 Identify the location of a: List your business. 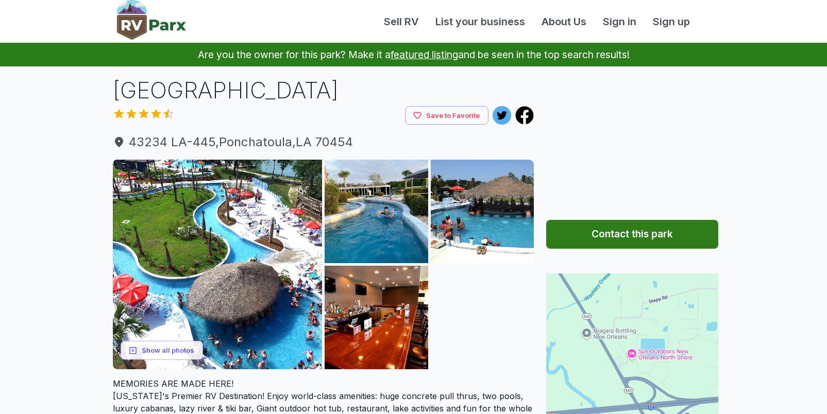
(480, 22).